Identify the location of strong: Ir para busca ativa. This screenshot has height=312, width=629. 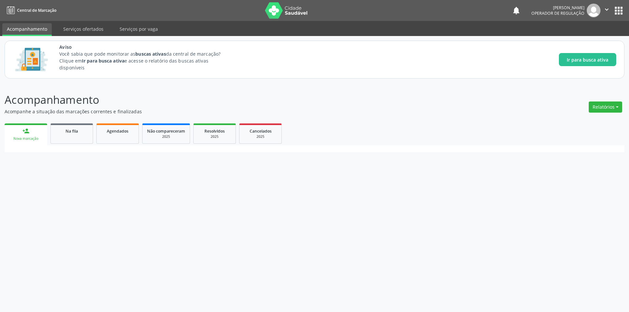
(103, 61).